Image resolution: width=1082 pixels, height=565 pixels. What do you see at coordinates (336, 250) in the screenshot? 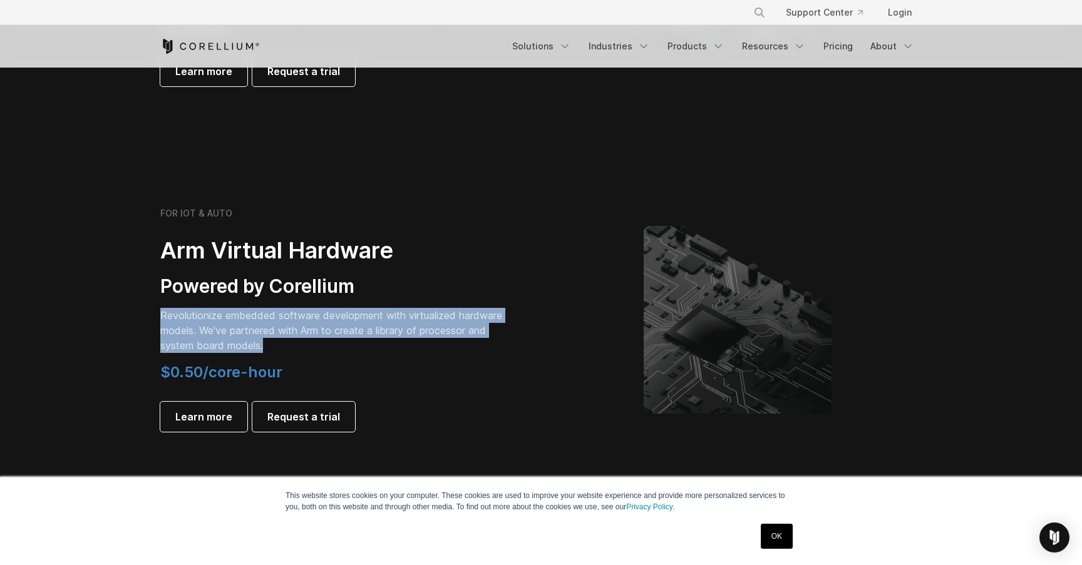
I see `h2: Arm Virtual Hardware` at bounding box center [336, 250].